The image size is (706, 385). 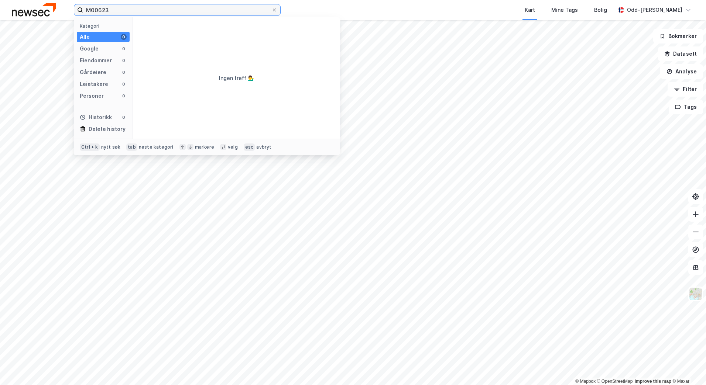 What do you see at coordinates (96, 61) in the screenshot?
I see `div: Eiendommer` at bounding box center [96, 61].